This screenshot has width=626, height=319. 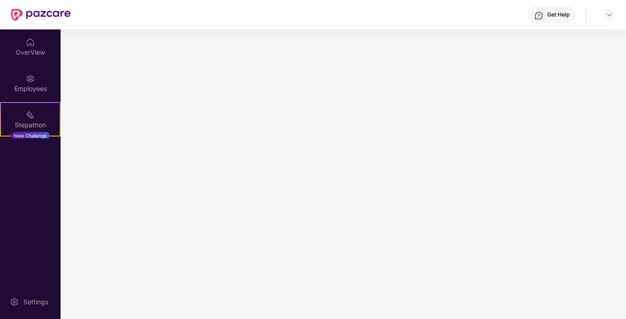 I want to click on img: svg+xml;base64,PHN2ZyBpZD0iSG9tZSIgeG1sbnM9Imh0dHA6Ly93d3cudzMub3JnLzIwMDAvc3ZnIiB3aWR0aD0iMjAiIG..., so click(x=30, y=42).